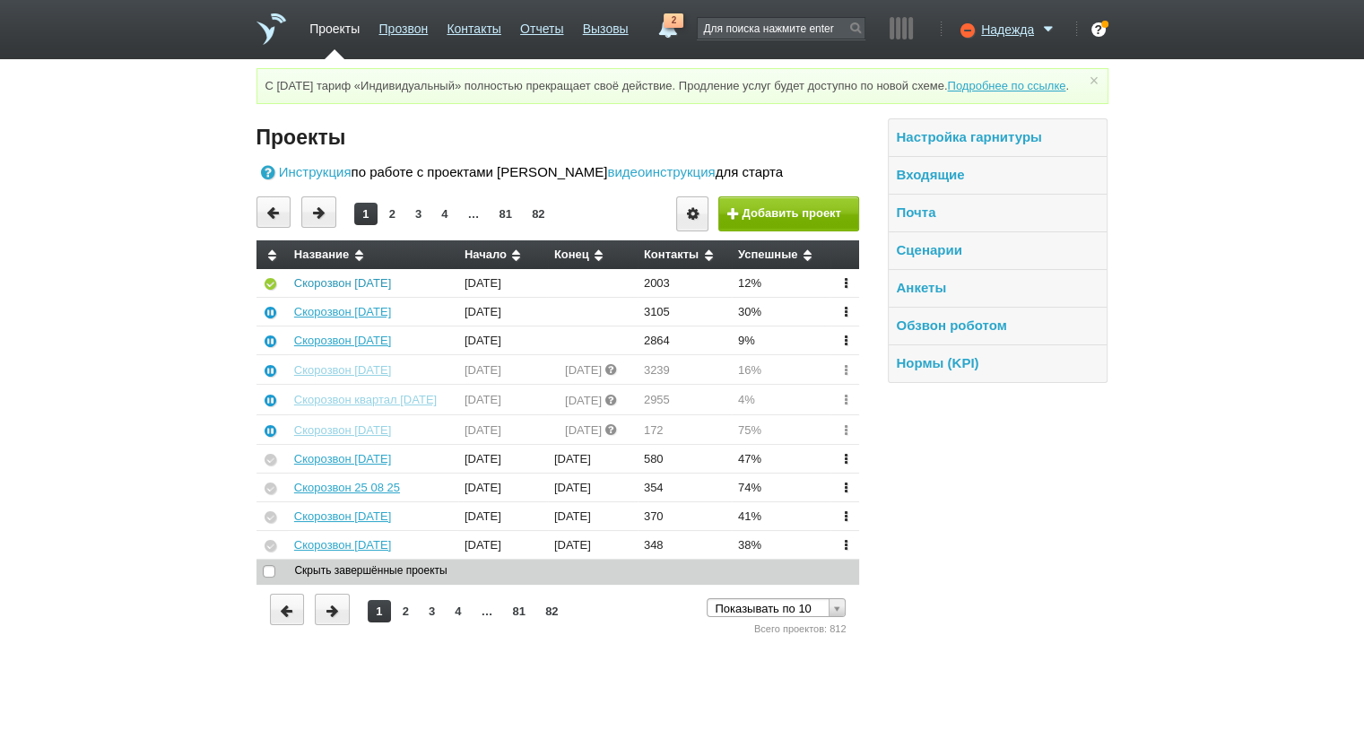 The image size is (1364, 748). Describe the element at coordinates (684, 459) in the screenshot. I see `td: 580` at that location.